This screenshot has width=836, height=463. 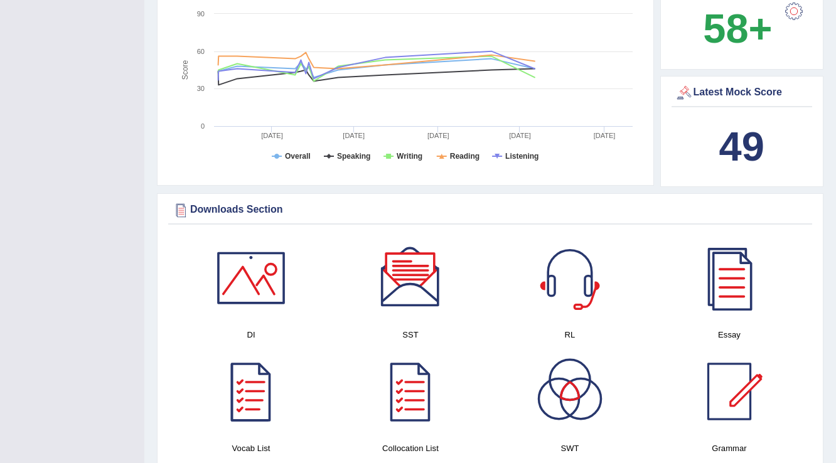 What do you see at coordinates (201, 88) in the screenshot?
I see `text: 30` at bounding box center [201, 88].